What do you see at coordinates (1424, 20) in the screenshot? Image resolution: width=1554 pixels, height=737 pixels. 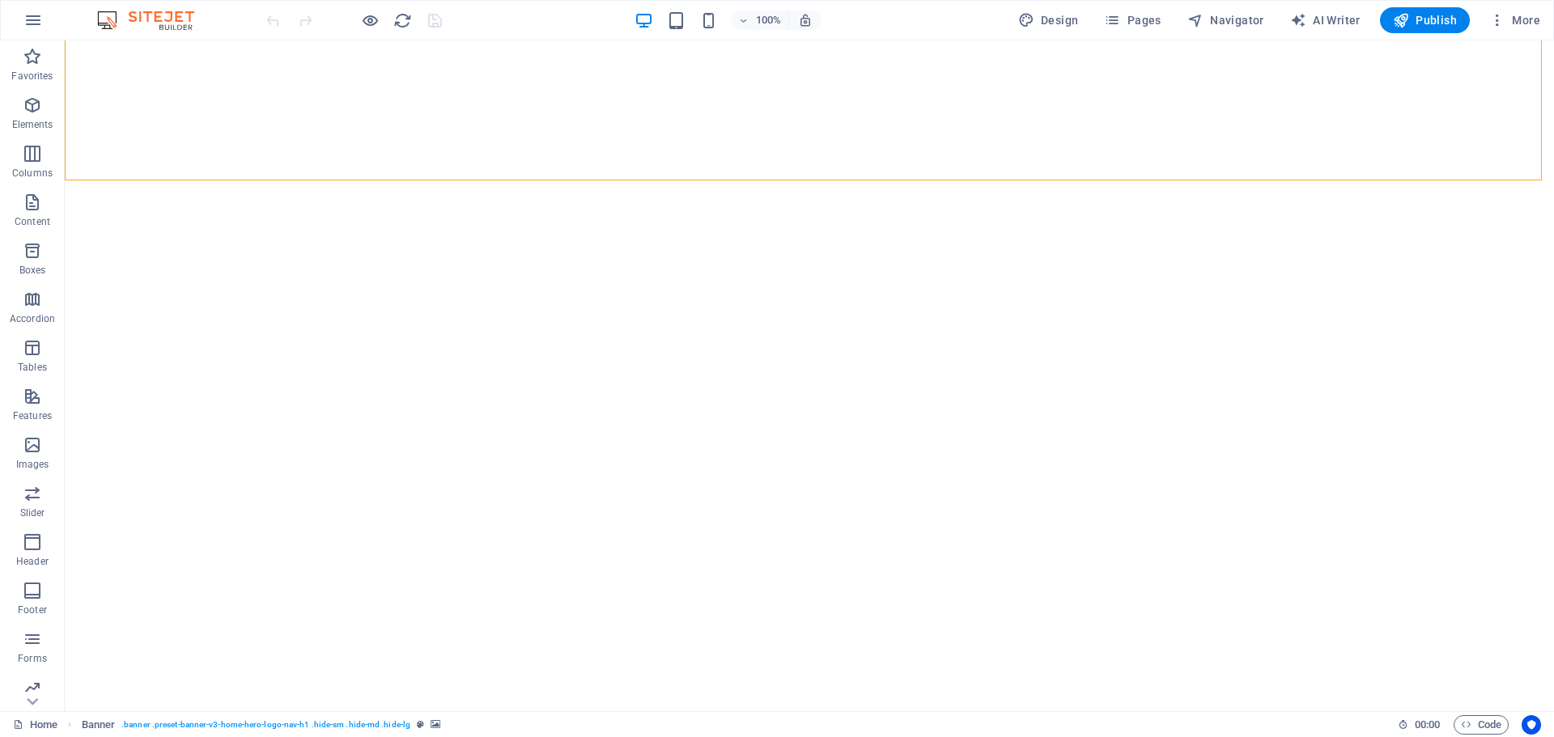 I see `button: Publish` at bounding box center [1424, 20].